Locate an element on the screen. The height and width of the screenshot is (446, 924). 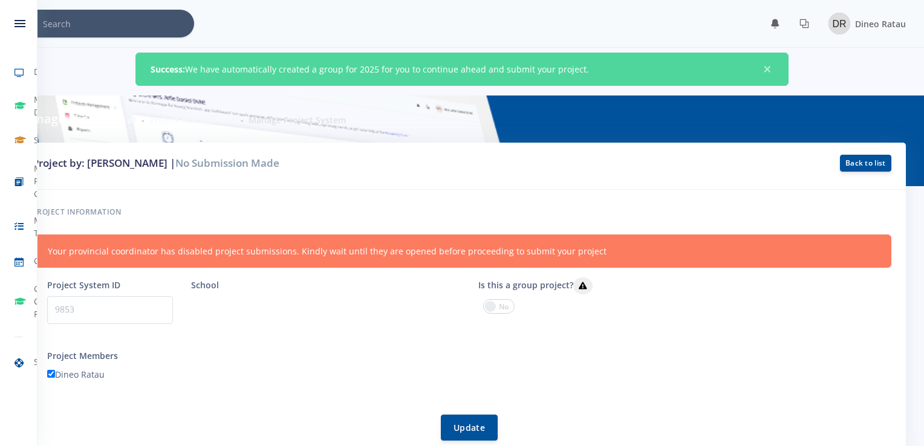
input: Dineo Ratau is located at coordinates (51, 374).